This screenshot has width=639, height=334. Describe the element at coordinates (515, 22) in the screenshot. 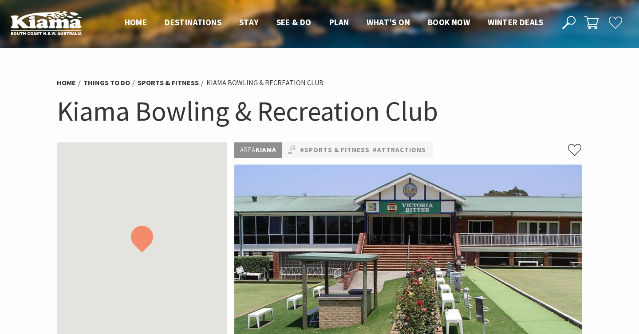

I see `span: Winter Deals` at that location.